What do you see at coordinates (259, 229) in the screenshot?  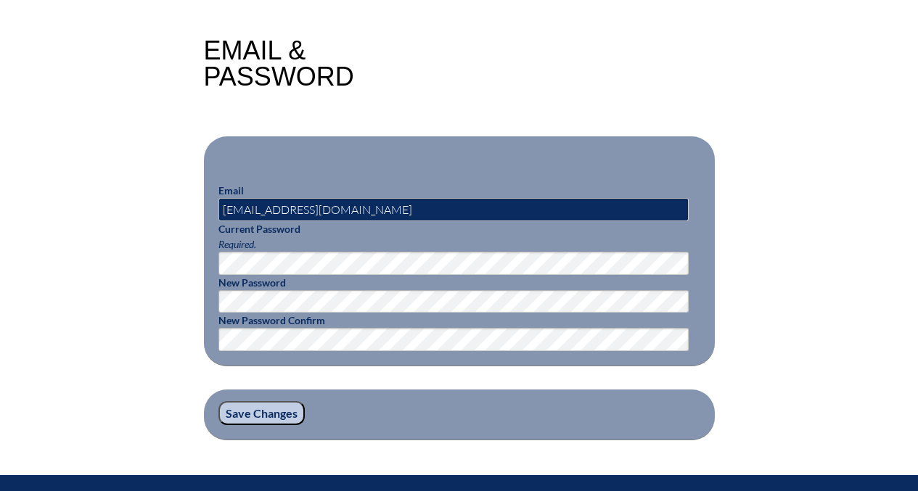 I see `label: Current Password` at bounding box center [259, 229].